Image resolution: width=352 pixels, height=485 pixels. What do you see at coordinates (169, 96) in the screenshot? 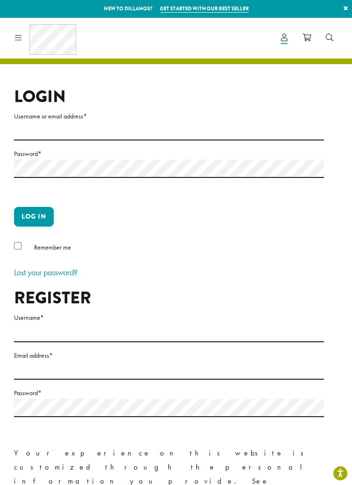
I see `h2: Login` at bounding box center [169, 96].